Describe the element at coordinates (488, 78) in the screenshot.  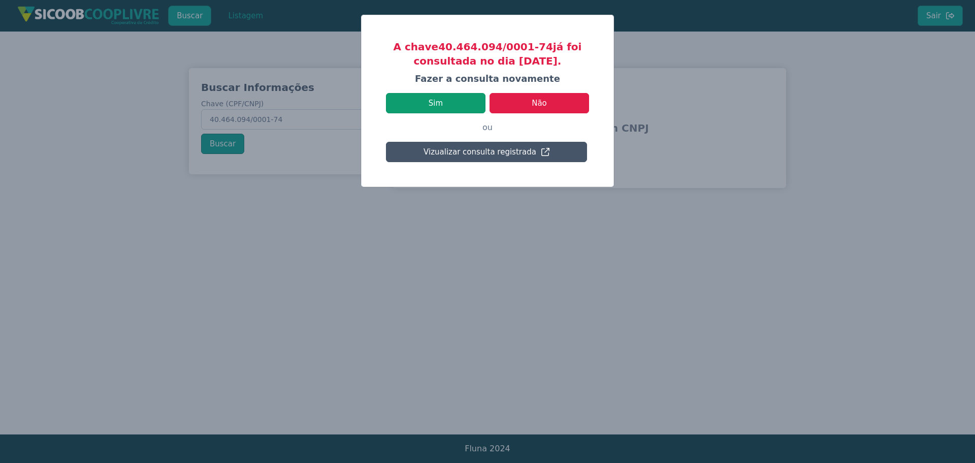
I see `h4: Fazer a consulta novamente` at that location.